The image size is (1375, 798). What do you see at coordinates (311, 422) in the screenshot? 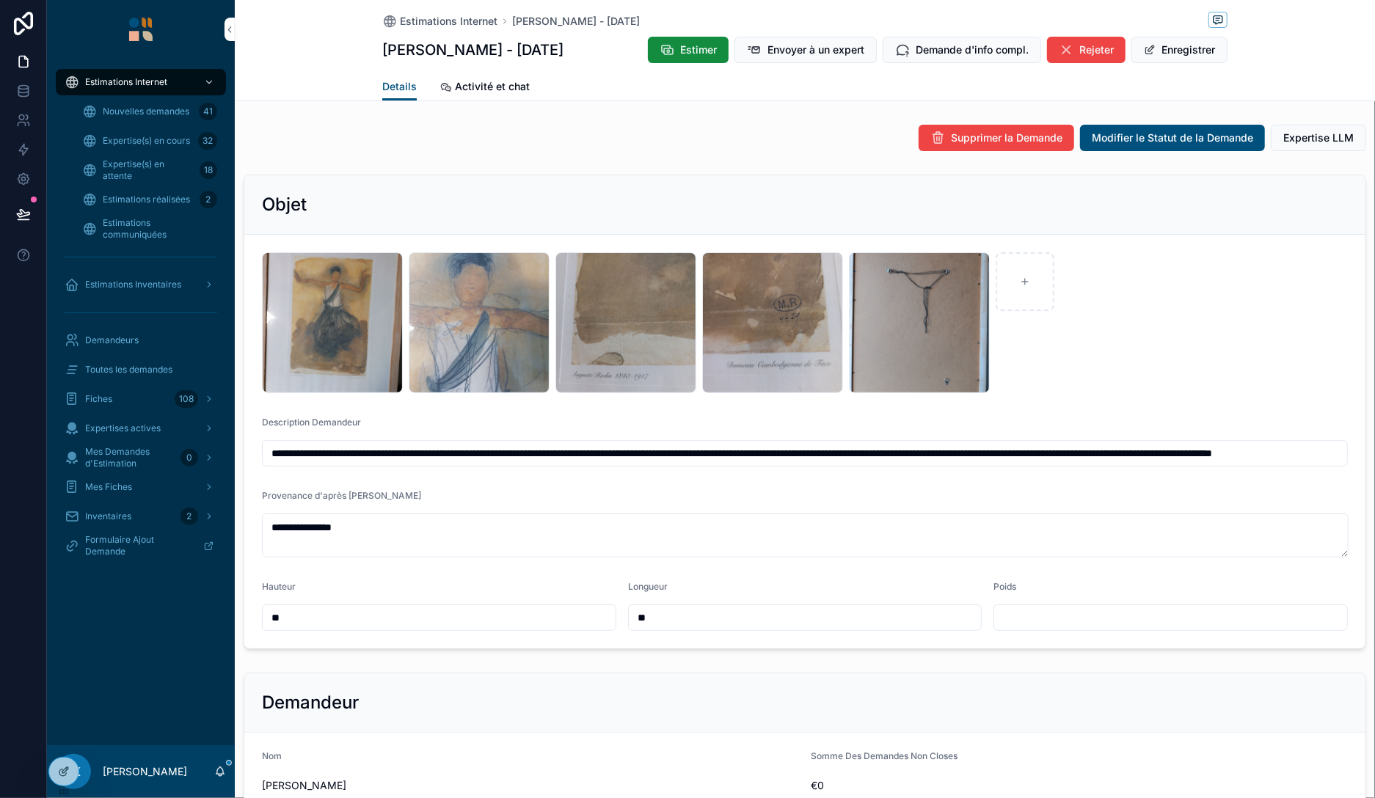
I see `span: Description Demandeur` at bounding box center [311, 422].